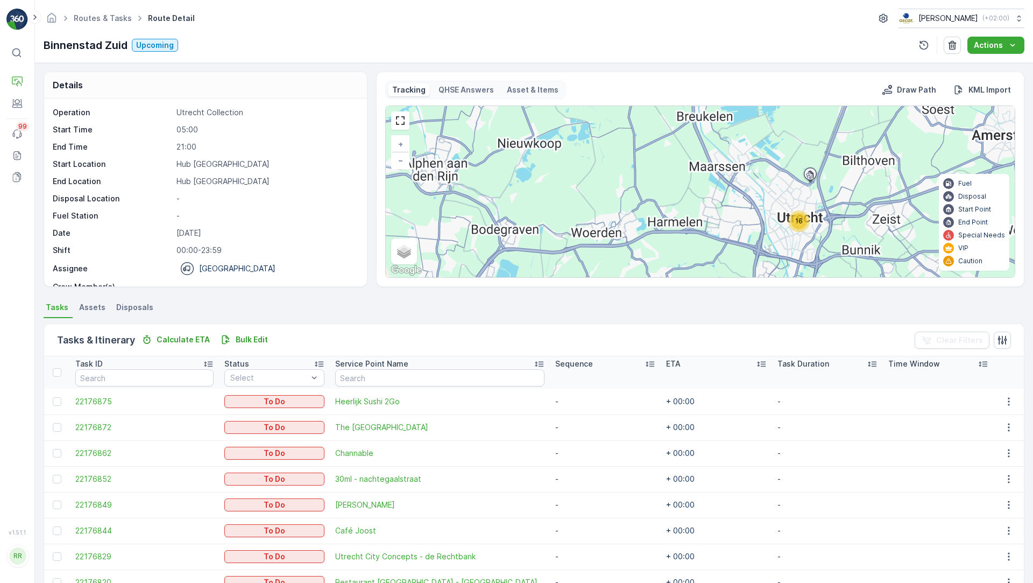  Describe the element at coordinates (112, 164) in the screenshot. I see `p: Start Location` at that location.